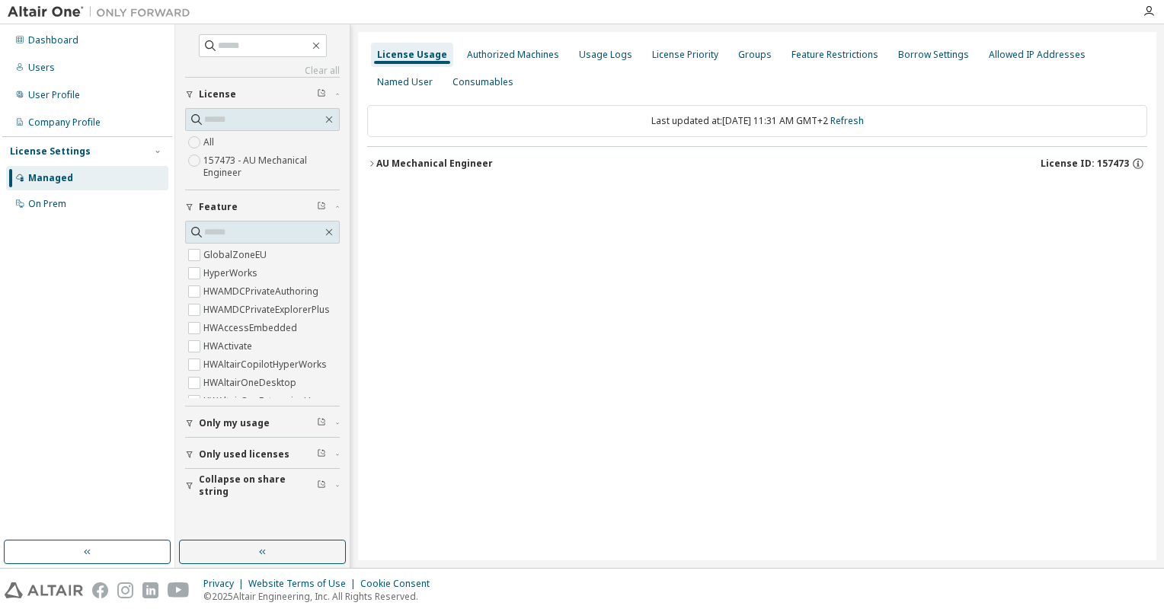 The width and height of the screenshot is (1164, 612). What do you see at coordinates (64, 123) in the screenshot?
I see `div: Company Profile` at bounding box center [64, 123].